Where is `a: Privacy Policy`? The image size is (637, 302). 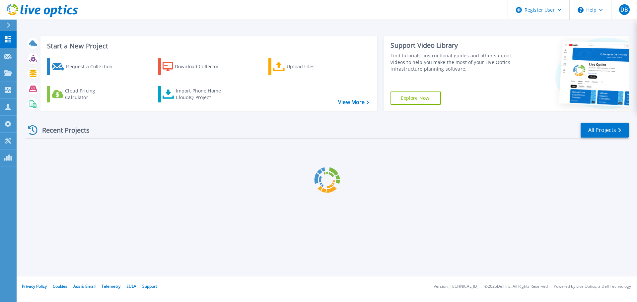 a: Privacy Policy is located at coordinates (34, 286).